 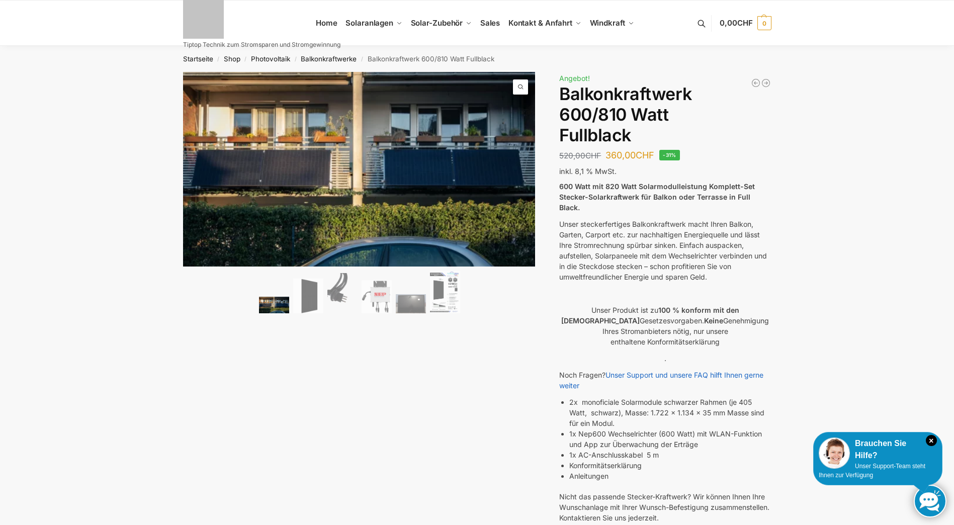 I want to click on a: Startseite, so click(x=198, y=59).